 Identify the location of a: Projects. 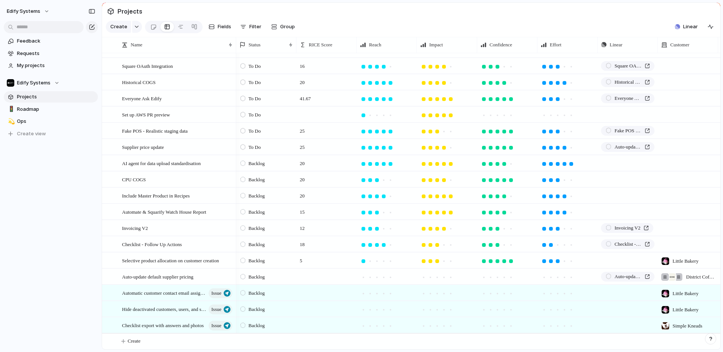
(51, 97).